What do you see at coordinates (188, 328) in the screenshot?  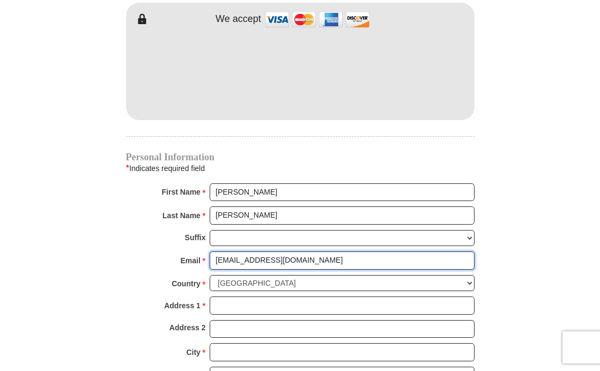 I see `strong: Address 2` at bounding box center [188, 328].